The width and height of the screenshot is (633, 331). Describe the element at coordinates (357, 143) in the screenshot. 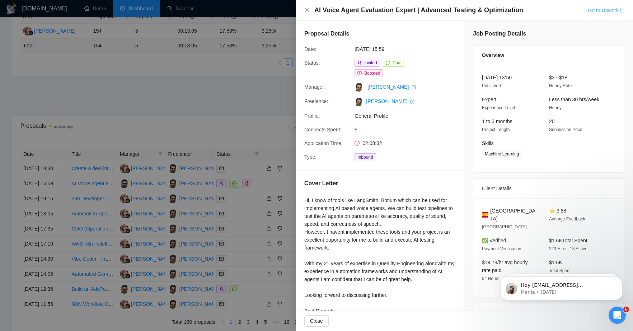

I see `span: clock-circle` at that location.